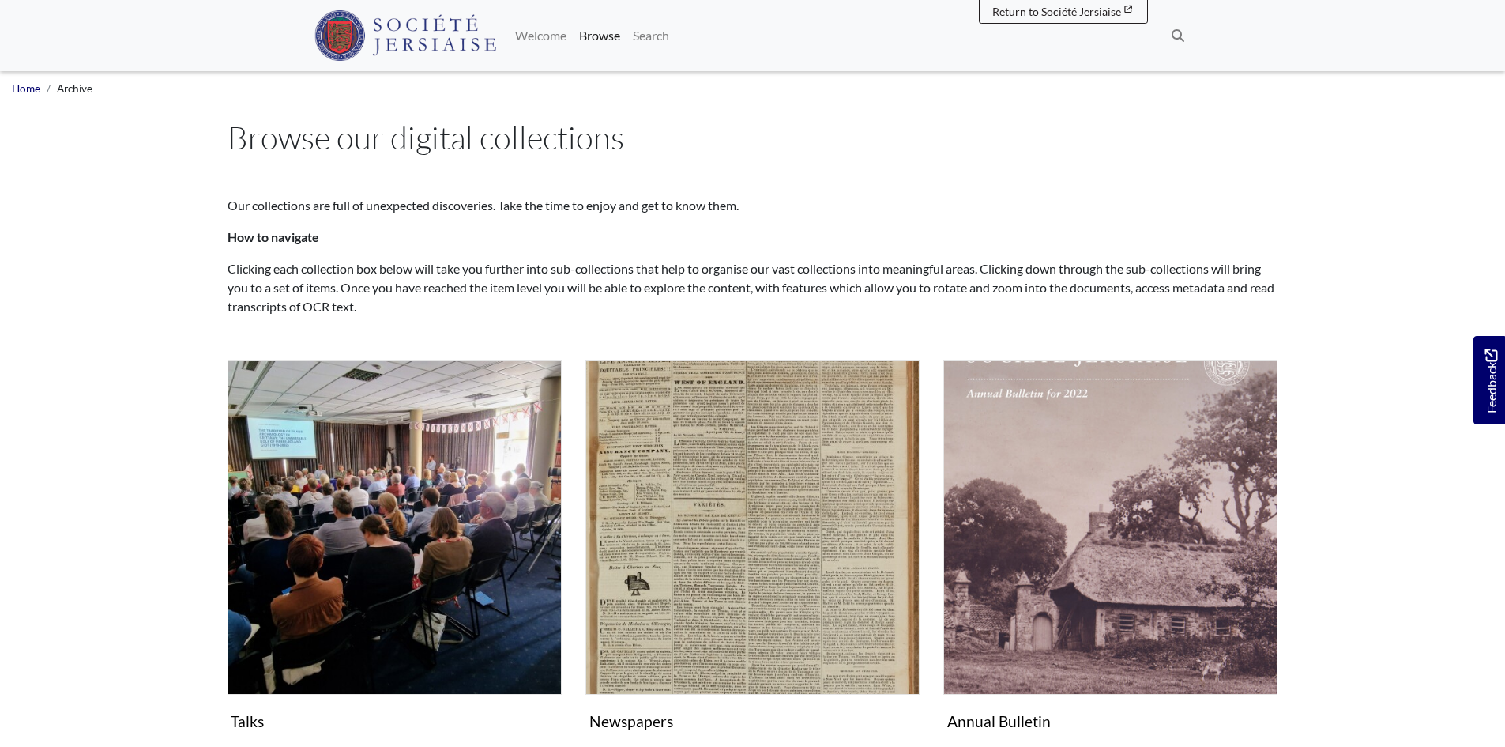  What do you see at coordinates (752, 548) in the screenshot?
I see `a: Newspapers Newspapers` at bounding box center [752, 548].